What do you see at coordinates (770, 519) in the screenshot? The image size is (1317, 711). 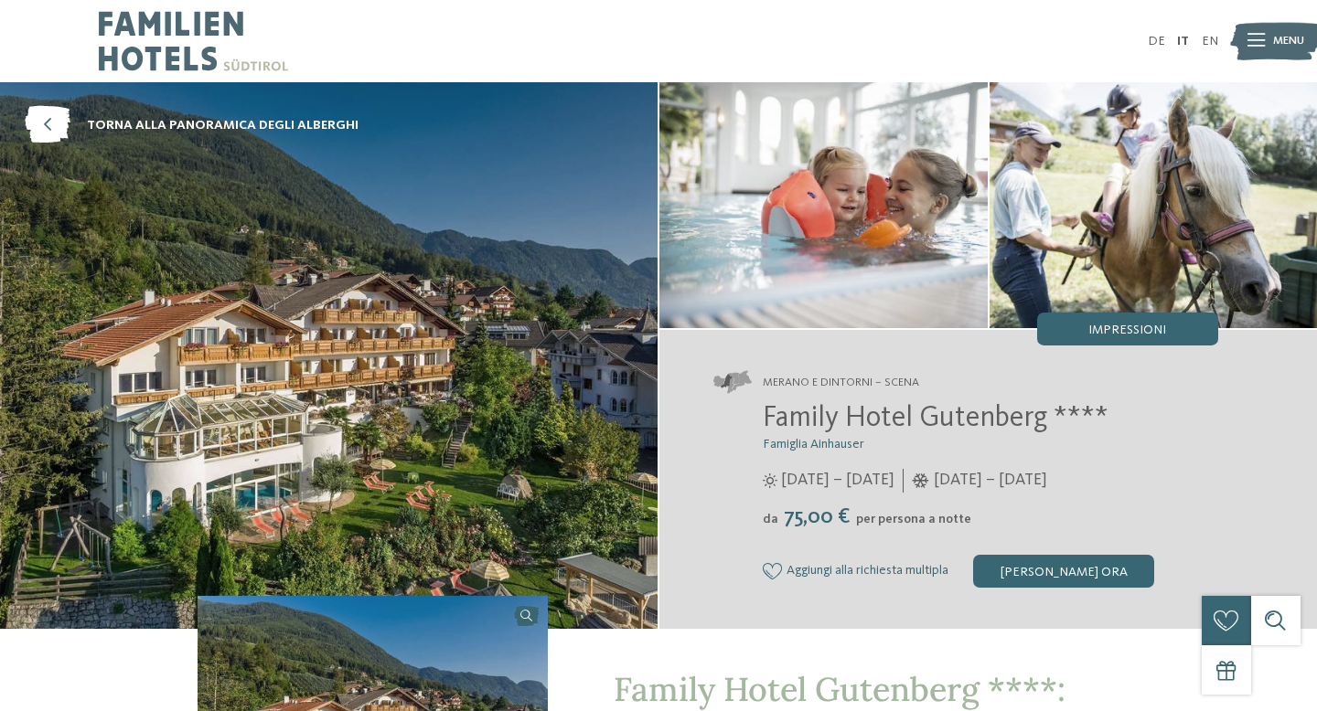 I see `span: da` at bounding box center [770, 519].